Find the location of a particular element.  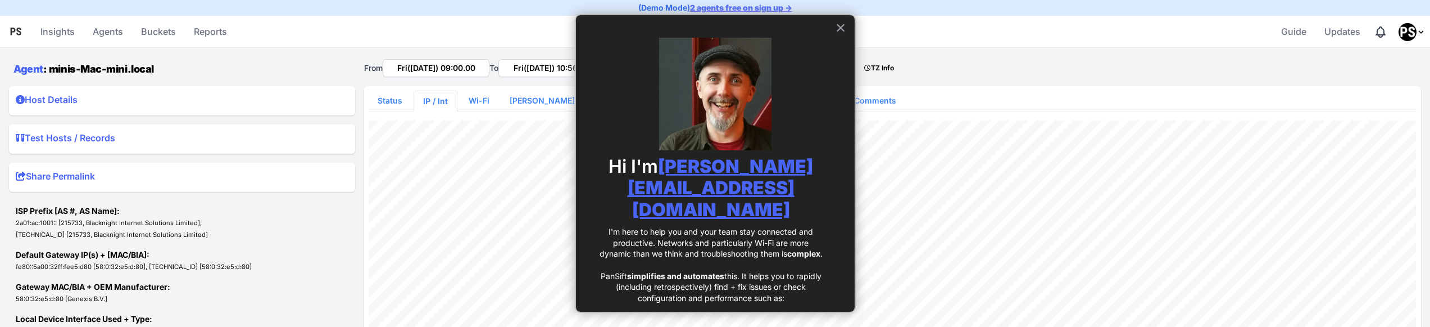

span: I'm here to help you and your team stay connected and productive. Networks and particularly Wi-Fi... is located at coordinates (708, 242).